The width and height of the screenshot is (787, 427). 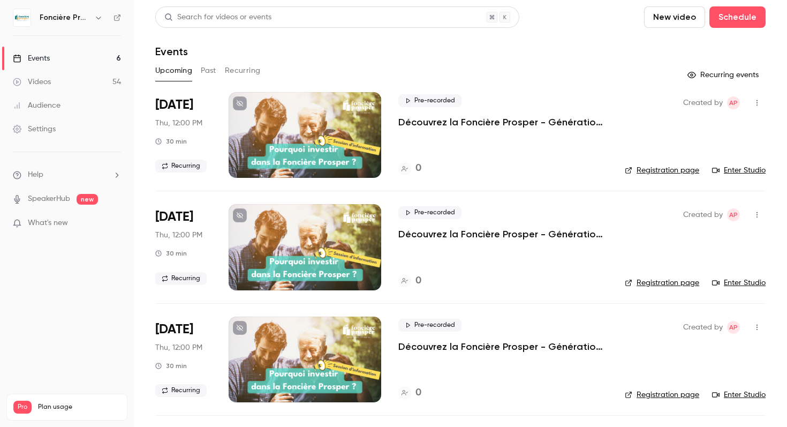 What do you see at coordinates (31, 58) in the screenshot?
I see `div: Events` at bounding box center [31, 58].